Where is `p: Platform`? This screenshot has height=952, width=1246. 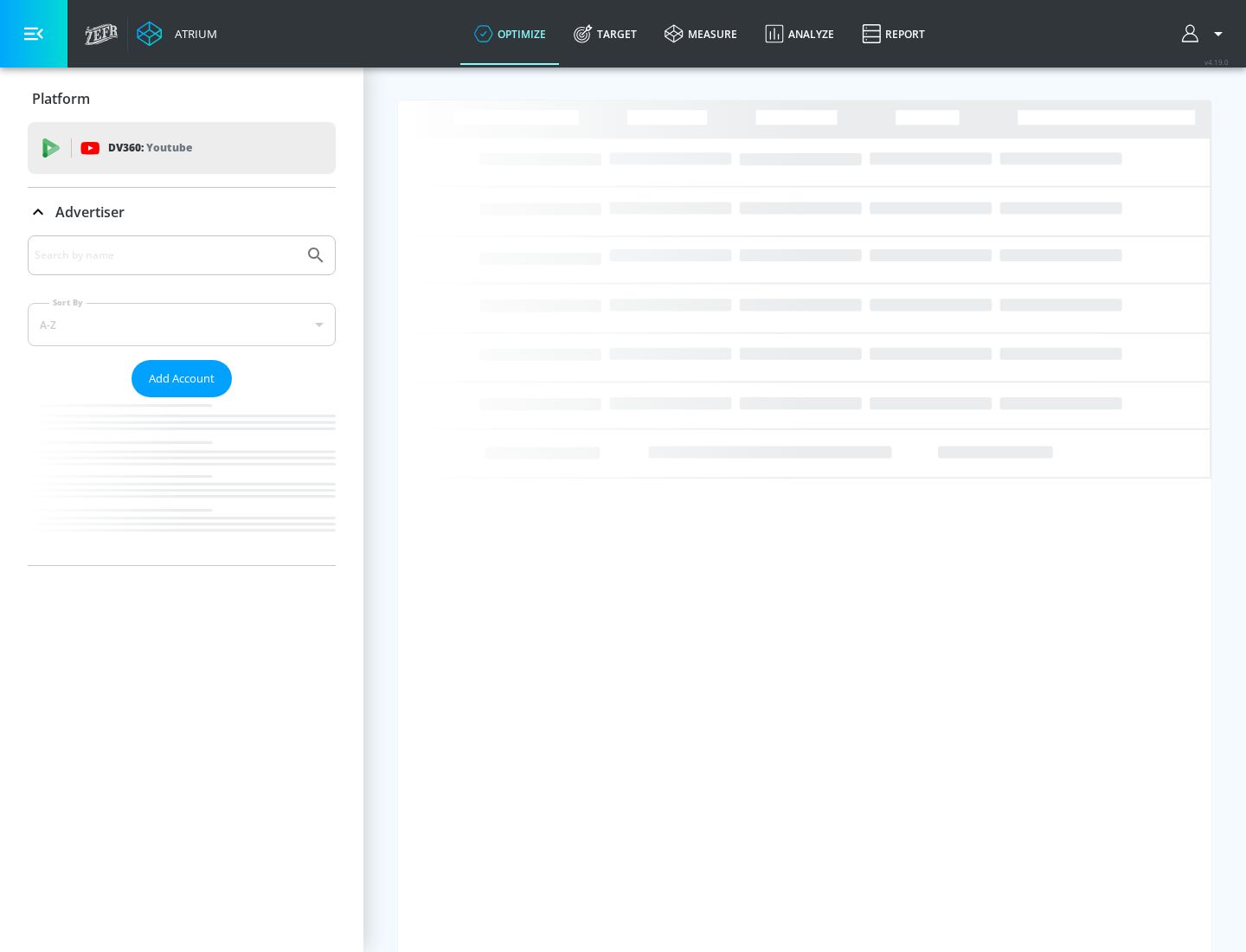
p: Platform is located at coordinates (61, 99).